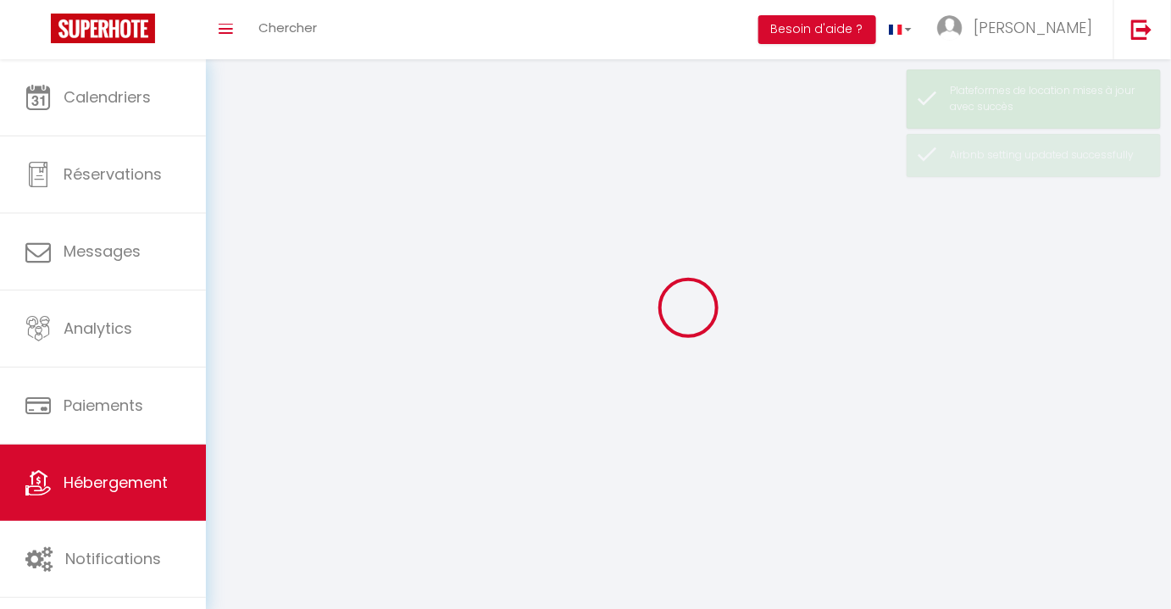  What do you see at coordinates (107, 97) in the screenshot?
I see `span: Calendriers` at bounding box center [107, 97].